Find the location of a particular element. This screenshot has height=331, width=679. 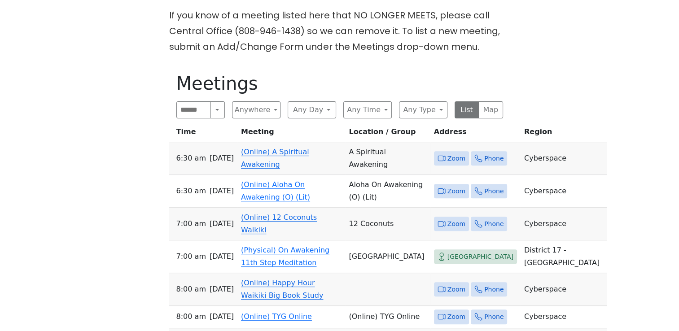

button: Any Type is located at coordinates (423, 110).